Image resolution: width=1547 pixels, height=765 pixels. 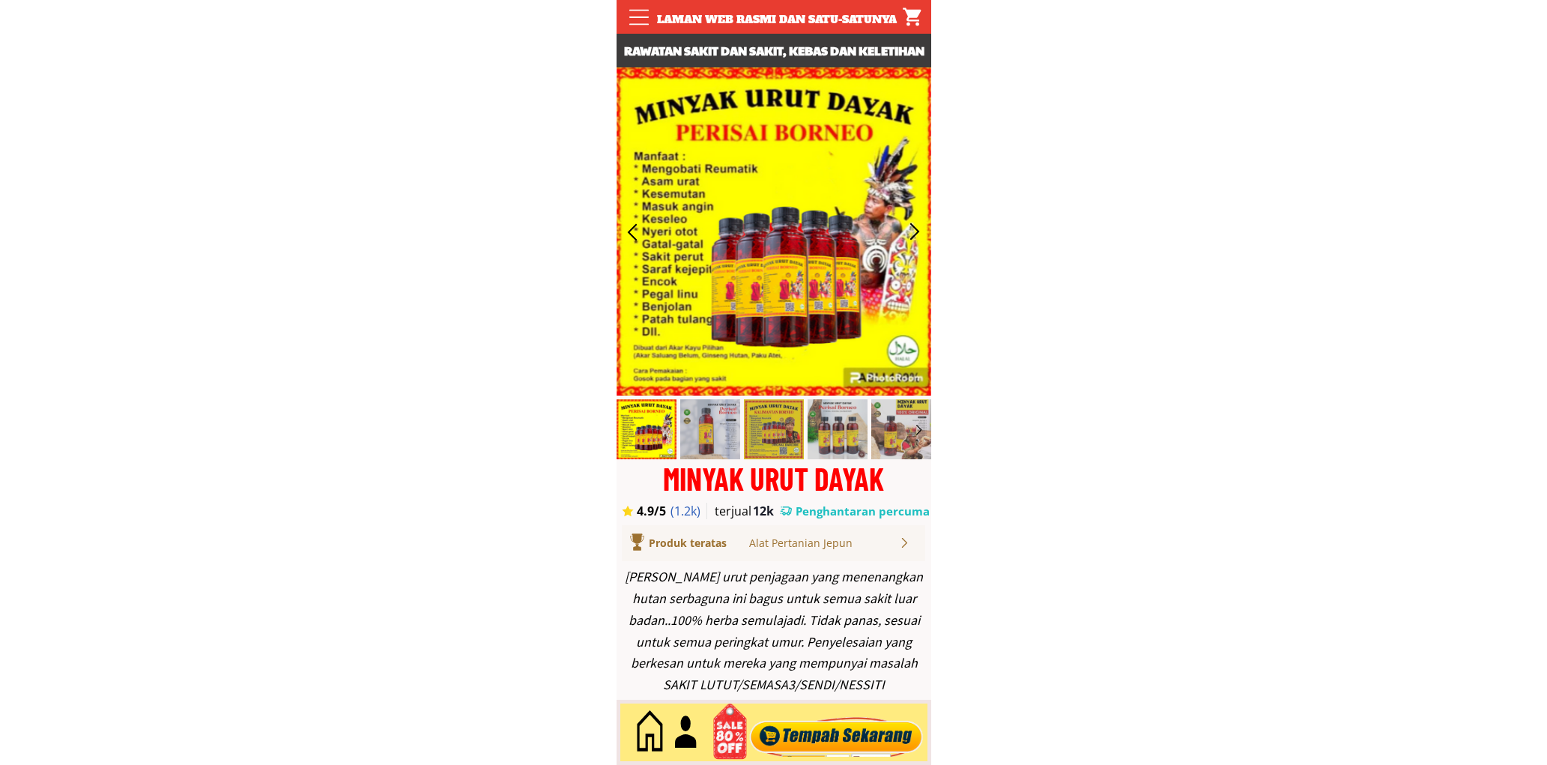 What do you see at coordinates (689, 511) in the screenshot?
I see `h3: (1.2k)` at bounding box center [689, 511].